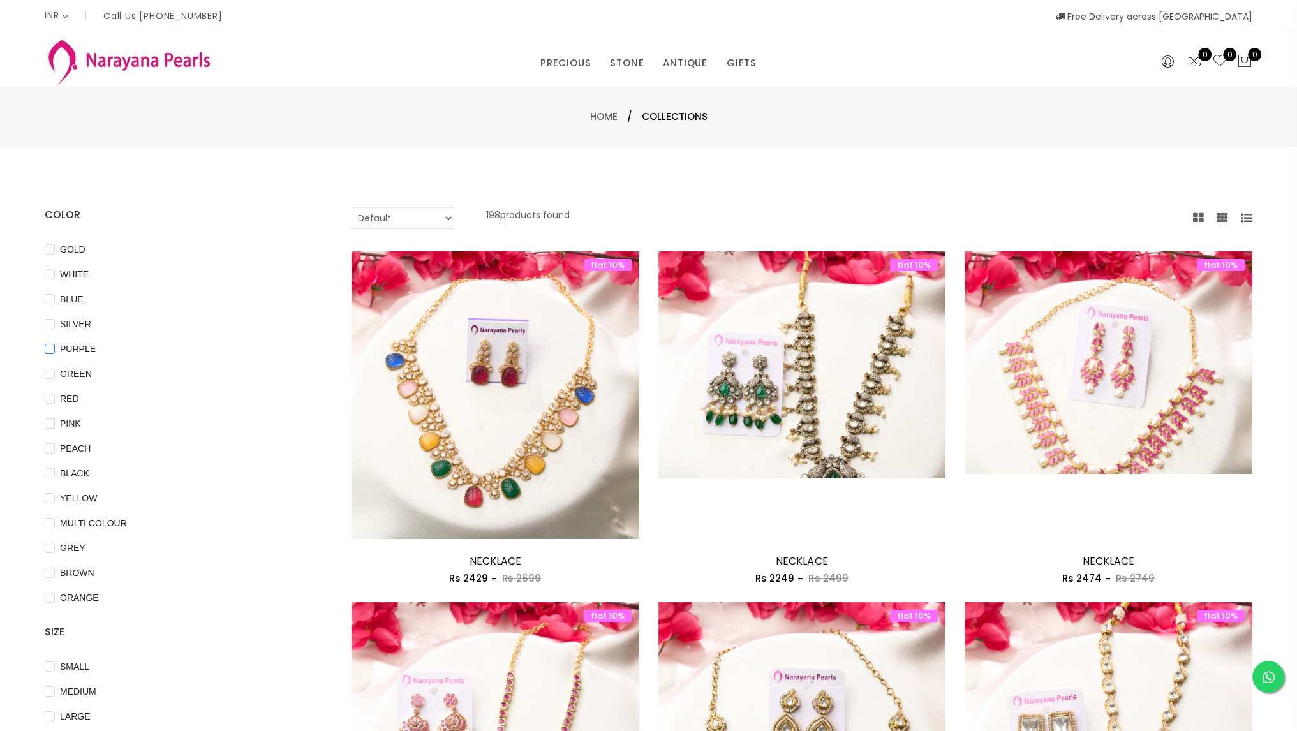  What do you see at coordinates (1245, 62) in the screenshot?
I see `button: 0` at bounding box center [1245, 62].